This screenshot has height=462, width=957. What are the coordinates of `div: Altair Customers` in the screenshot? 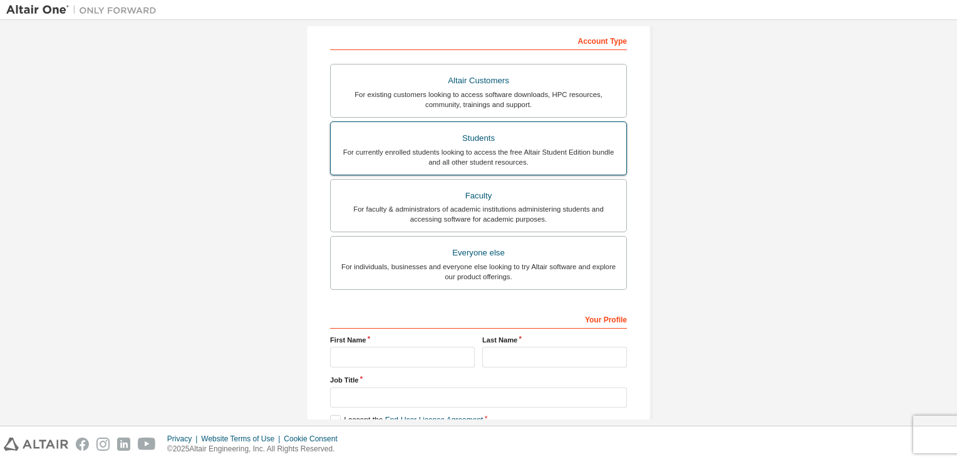 It's located at (479, 81).